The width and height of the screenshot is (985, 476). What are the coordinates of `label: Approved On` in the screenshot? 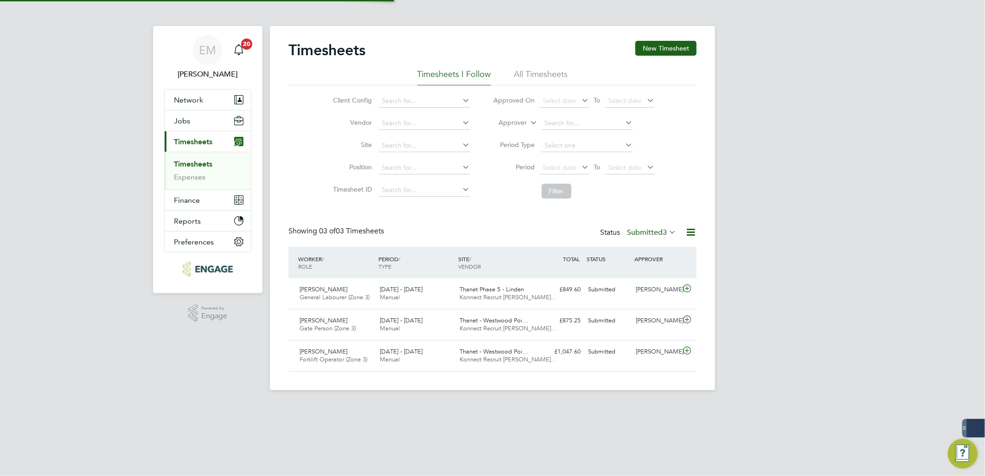 It's located at (514, 100).